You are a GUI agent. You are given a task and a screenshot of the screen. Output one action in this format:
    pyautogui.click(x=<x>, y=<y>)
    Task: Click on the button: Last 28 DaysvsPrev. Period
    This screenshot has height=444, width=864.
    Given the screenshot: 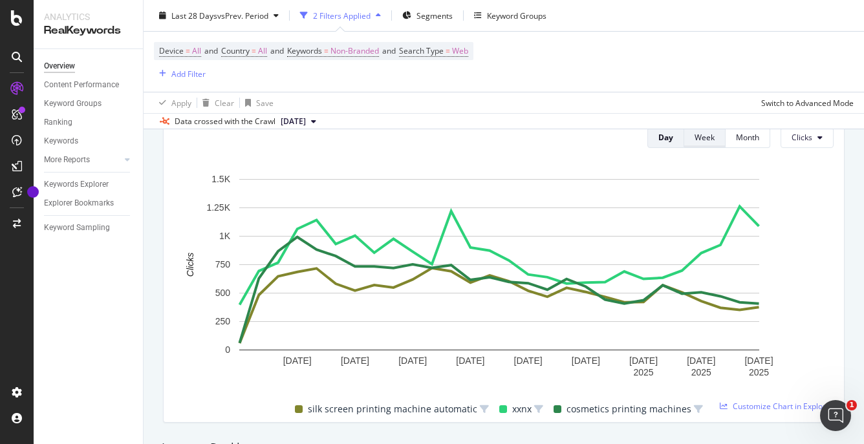 What is the action you would take?
    pyautogui.click(x=219, y=16)
    